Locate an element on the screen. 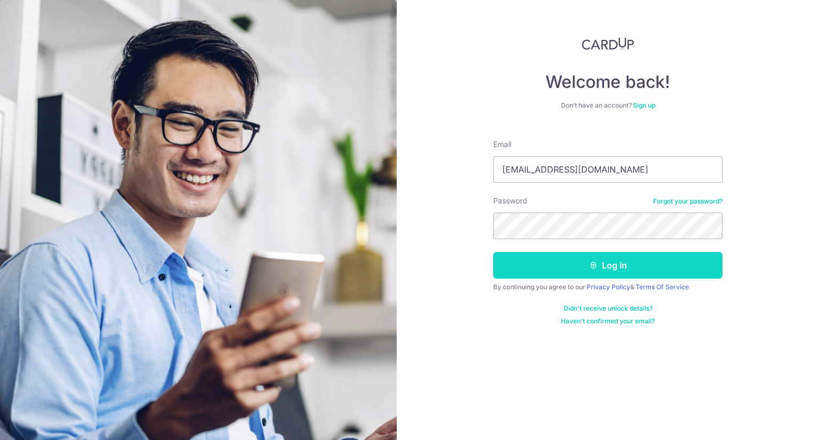 The image size is (819, 440). a: Terms Of Service is located at coordinates (662, 287).